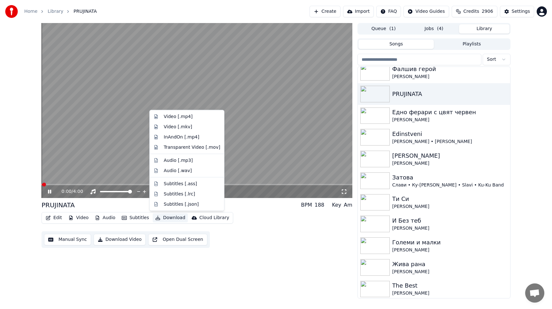  I want to click on div: InAndOn [.mp4], so click(182, 137).